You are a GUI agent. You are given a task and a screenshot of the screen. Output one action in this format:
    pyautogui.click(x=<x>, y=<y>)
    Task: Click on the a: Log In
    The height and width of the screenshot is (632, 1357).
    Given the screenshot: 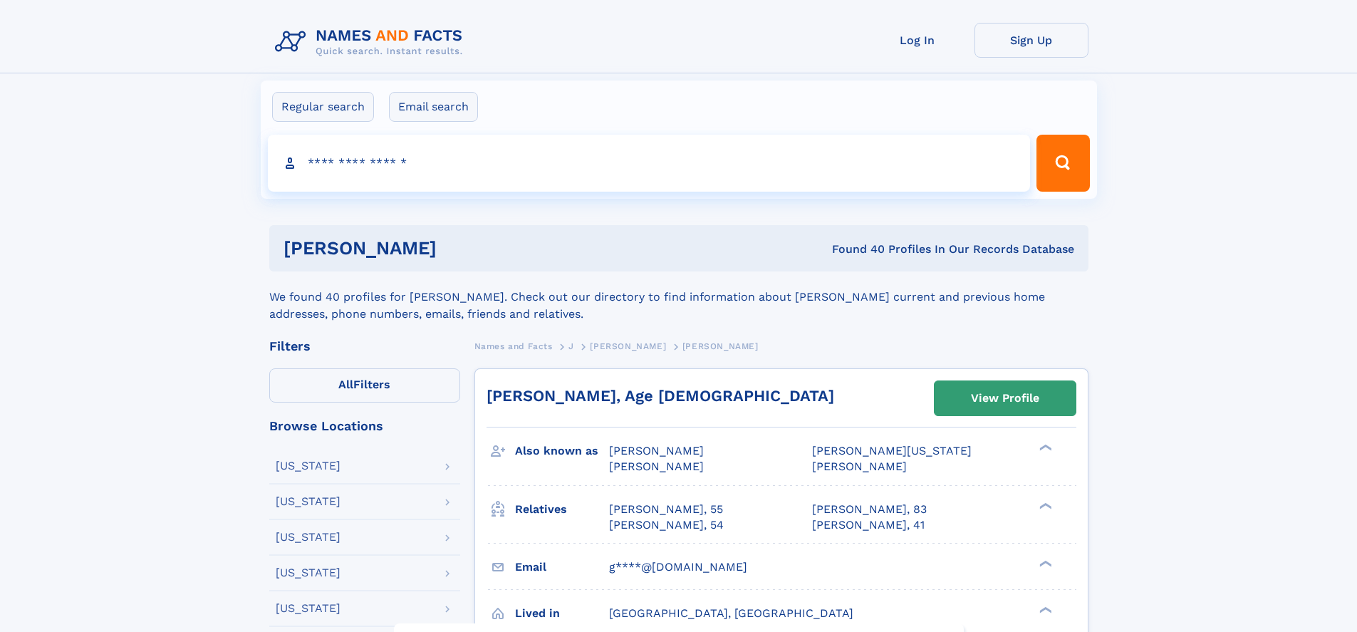 What is the action you would take?
    pyautogui.click(x=917, y=40)
    